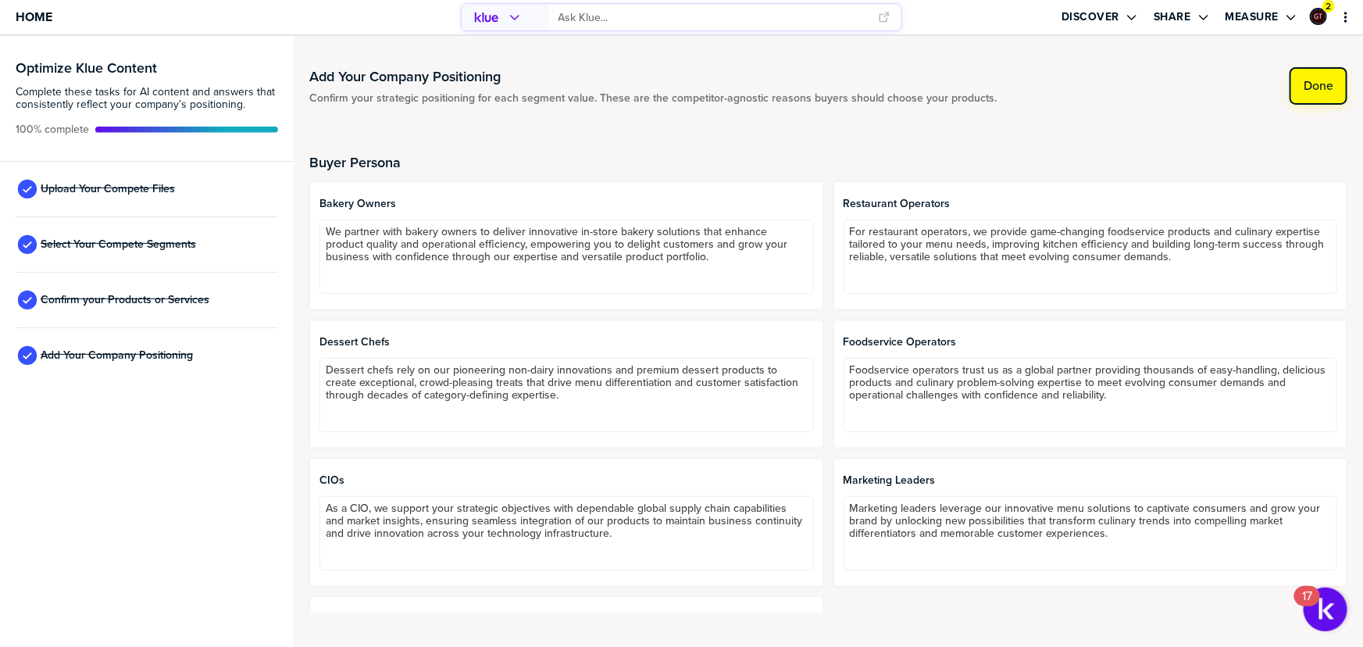 Image resolution: width=1363 pixels, height=647 pixels. Describe the element at coordinates (1319, 86) in the screenshot. I see `label: Done` at that location.